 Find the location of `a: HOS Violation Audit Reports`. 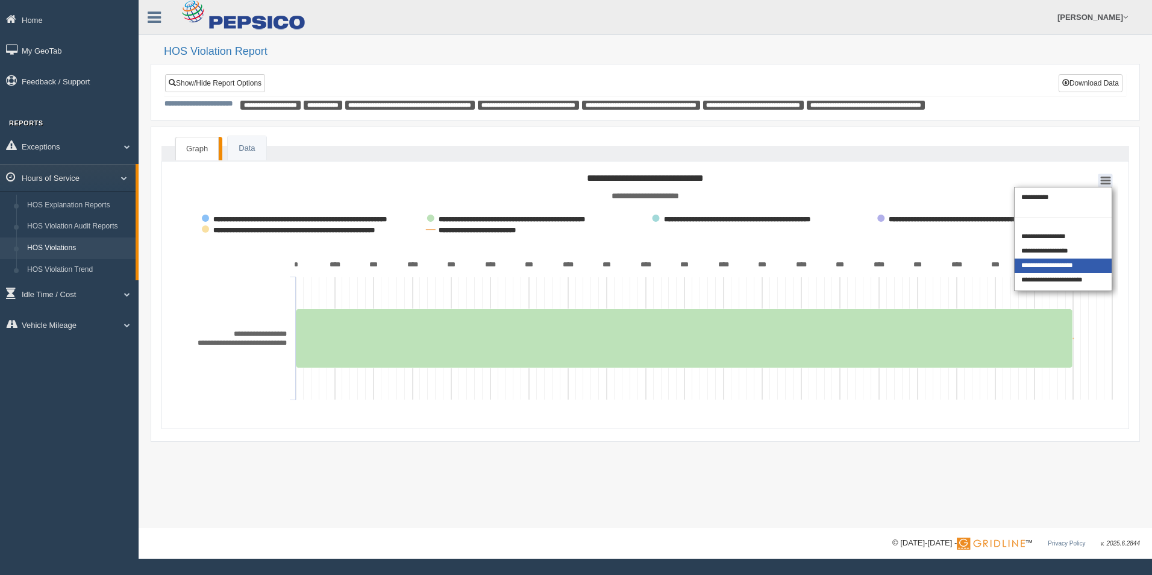

a: HOS Violation Audit Reports is located at coordinates (78, 227).